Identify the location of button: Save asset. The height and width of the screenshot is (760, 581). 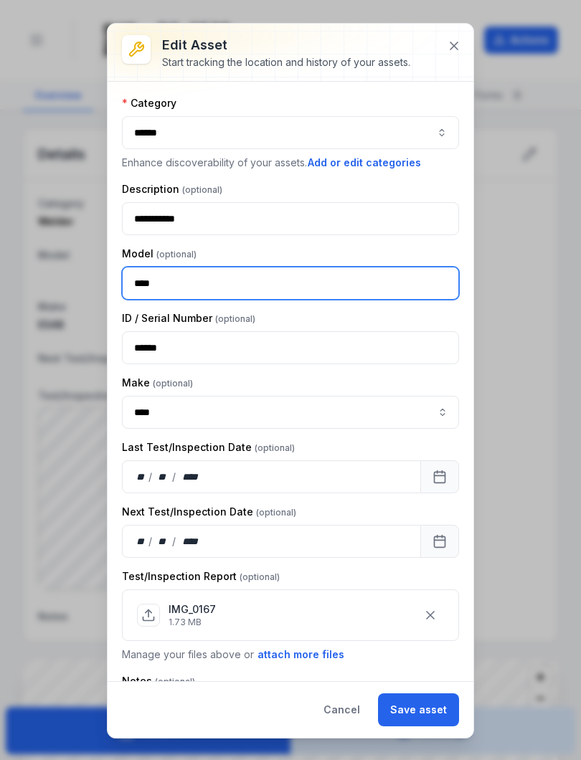
(418, 710).